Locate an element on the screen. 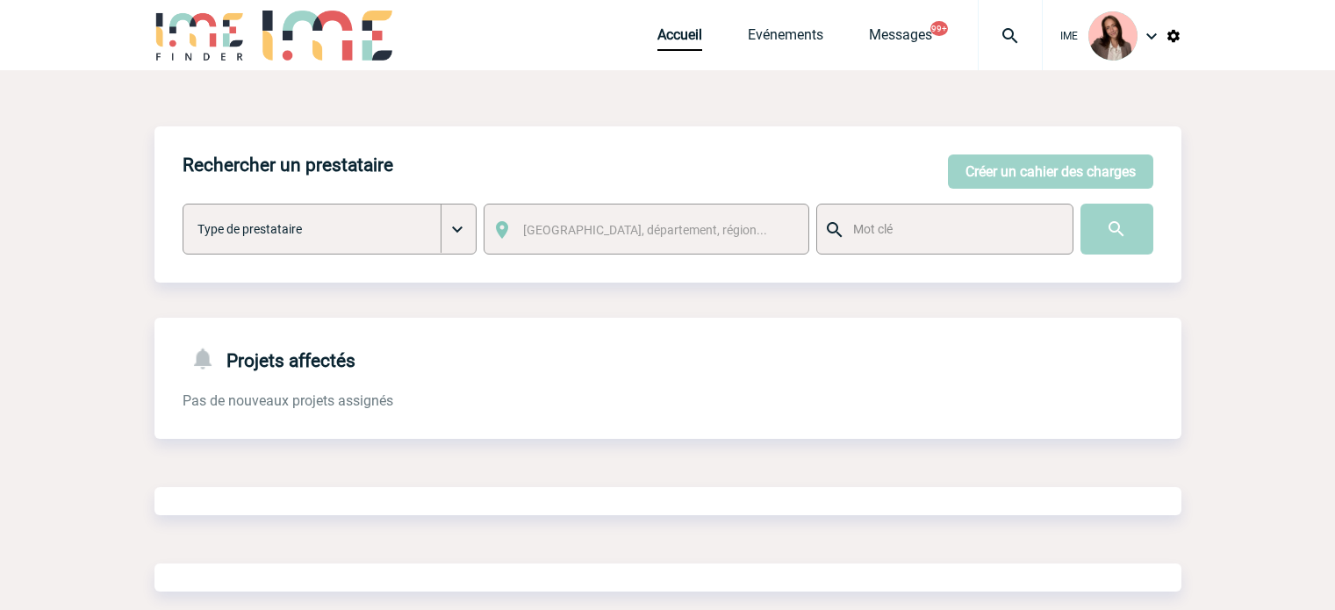  span: Pas de nouveaux projets assignés is located at coordinates (288, 400).